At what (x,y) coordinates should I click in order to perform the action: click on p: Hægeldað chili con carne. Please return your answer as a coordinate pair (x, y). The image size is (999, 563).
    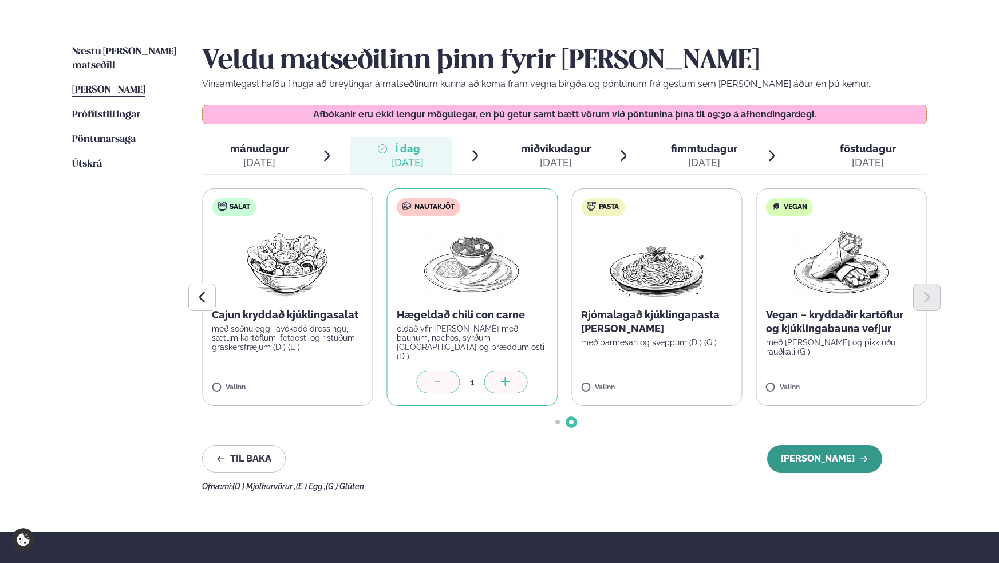
    Looking at the image, I should click on (472, 315).